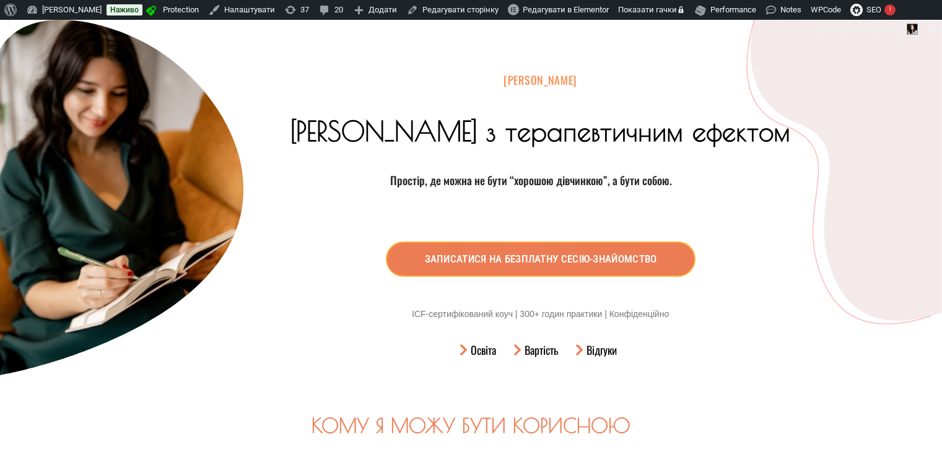 This screenshot has width=942, height=452. What do you see at coordinates (566, 9) in the screenshot?
I see `span: Редагувати в Elementor` at bounding box center [566, 9].